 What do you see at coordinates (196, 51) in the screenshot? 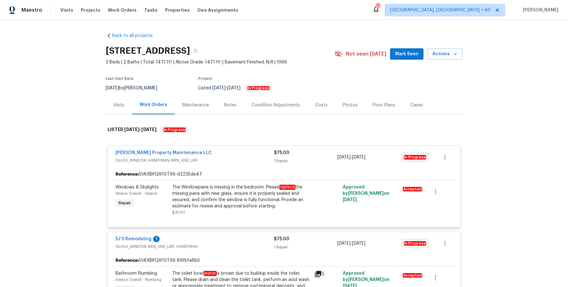
I see `button: Copy Address` at bounding box center [196, 51].